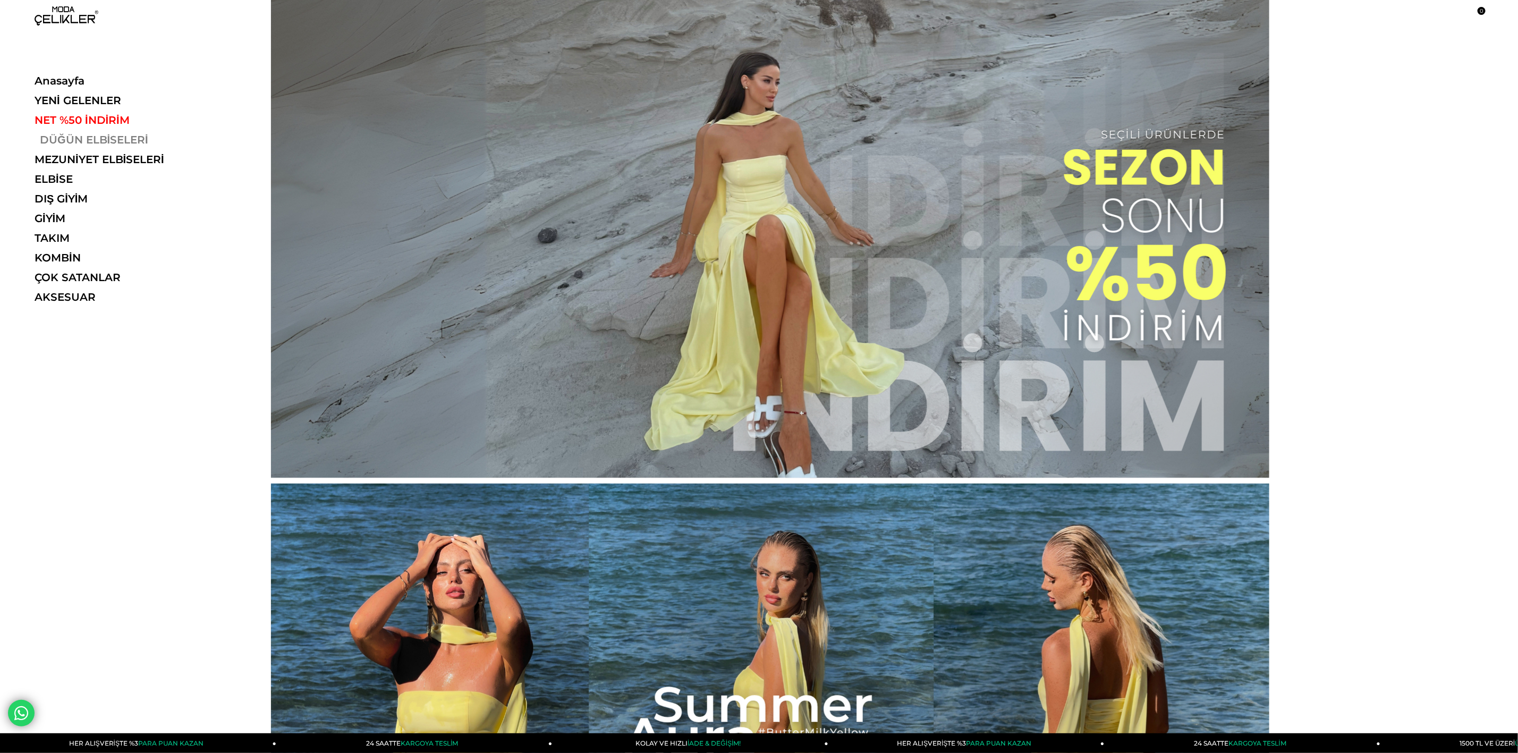 Image resolution: width=1518 pixels, height=753 pixels. I want to click on a: TAKIM, so click(107, 238).